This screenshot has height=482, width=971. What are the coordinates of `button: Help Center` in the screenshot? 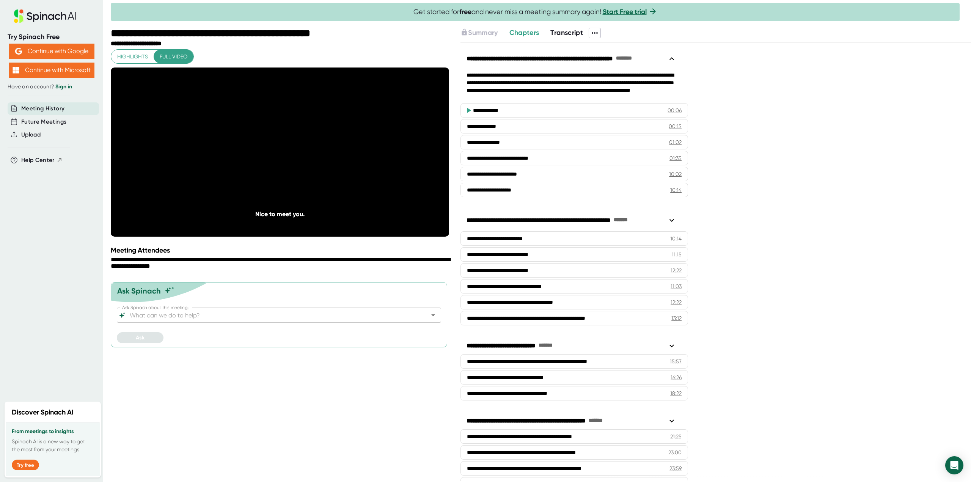 It's located at (42, 160).